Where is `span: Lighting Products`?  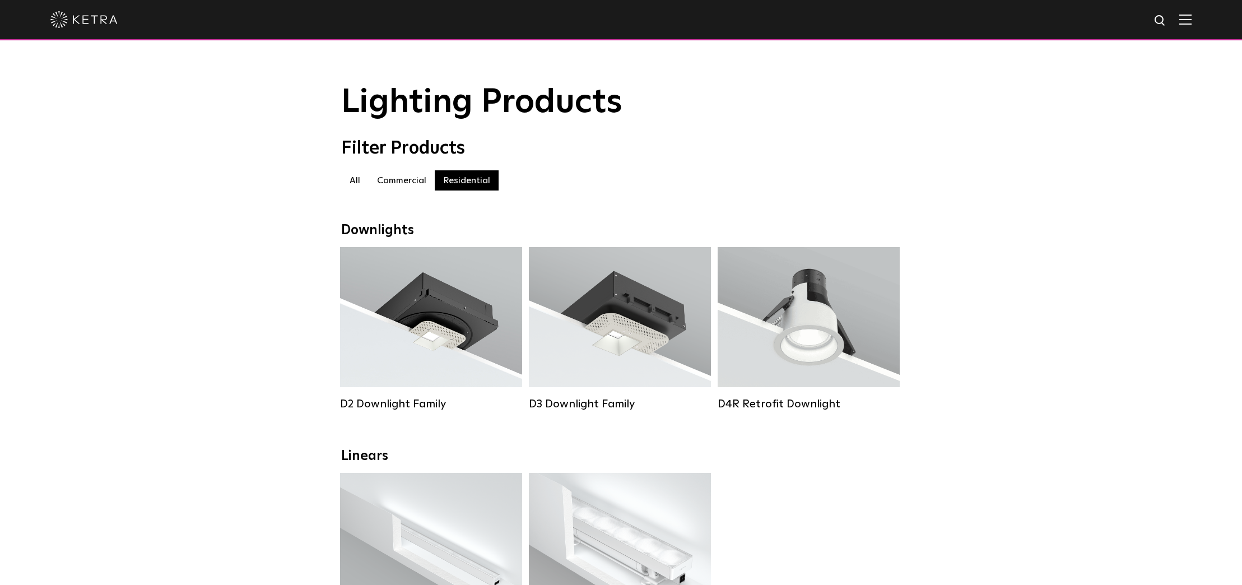
span: Lighting Products is located at coordinates (482, 103).